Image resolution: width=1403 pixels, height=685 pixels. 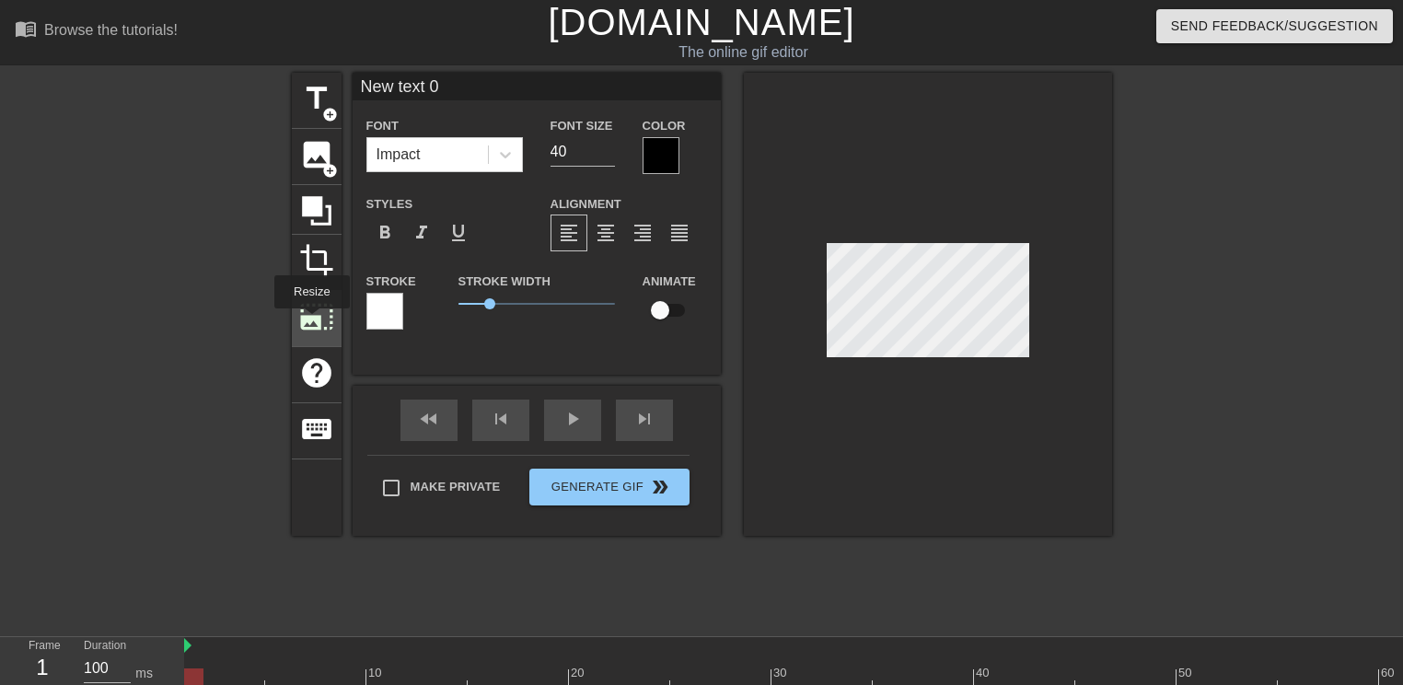 What do you see at coordinates (501, 419) in the screenshot?
I see `span: skip_previous` at bounding box center [501, 419].